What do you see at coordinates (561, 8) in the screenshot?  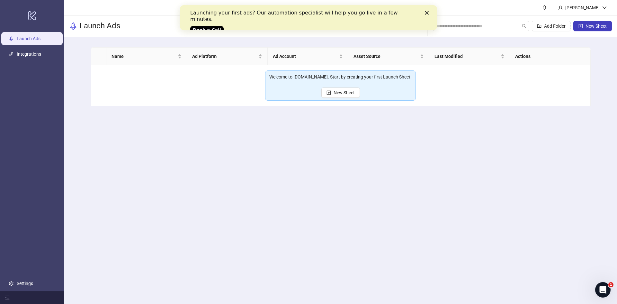 I see `span: user` at bounding box center [561, 8].